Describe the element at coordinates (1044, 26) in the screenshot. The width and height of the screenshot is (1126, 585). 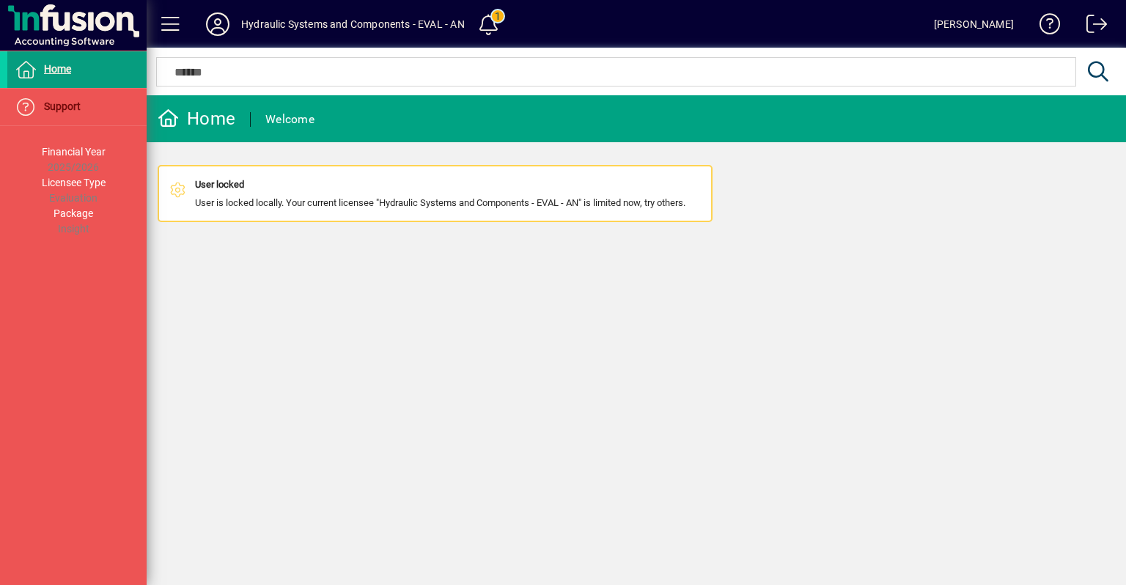
I see `a: Knowledge Base` at that location.